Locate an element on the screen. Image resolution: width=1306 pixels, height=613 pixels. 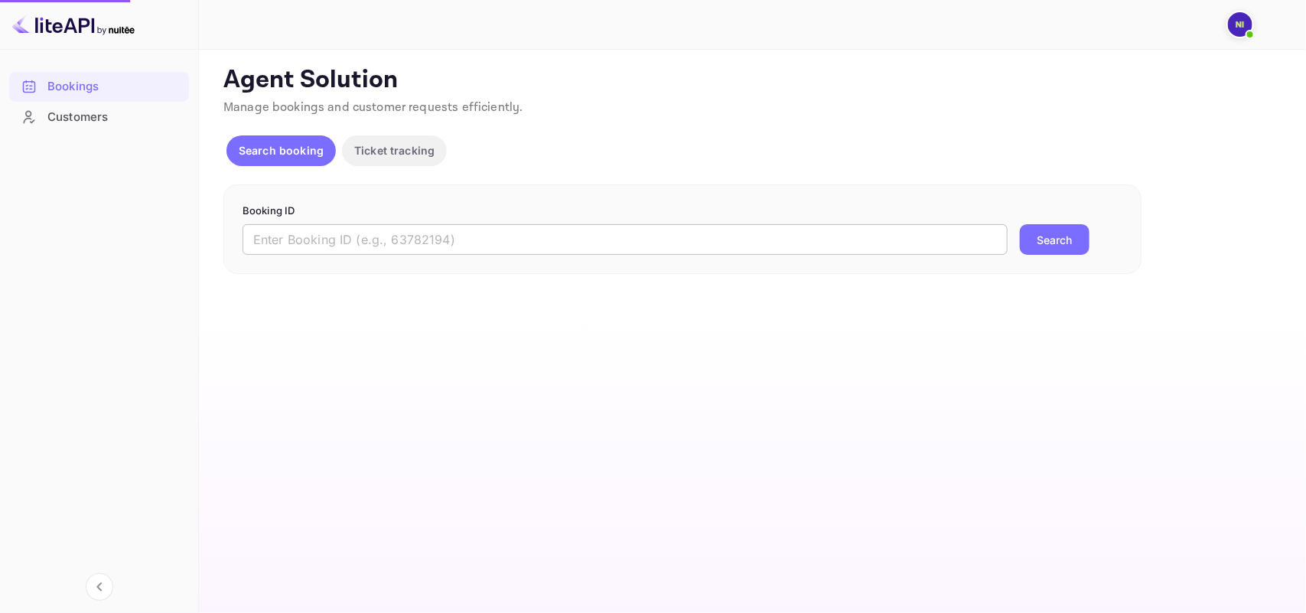
p: Search booking is located at coordinates (281, 150).